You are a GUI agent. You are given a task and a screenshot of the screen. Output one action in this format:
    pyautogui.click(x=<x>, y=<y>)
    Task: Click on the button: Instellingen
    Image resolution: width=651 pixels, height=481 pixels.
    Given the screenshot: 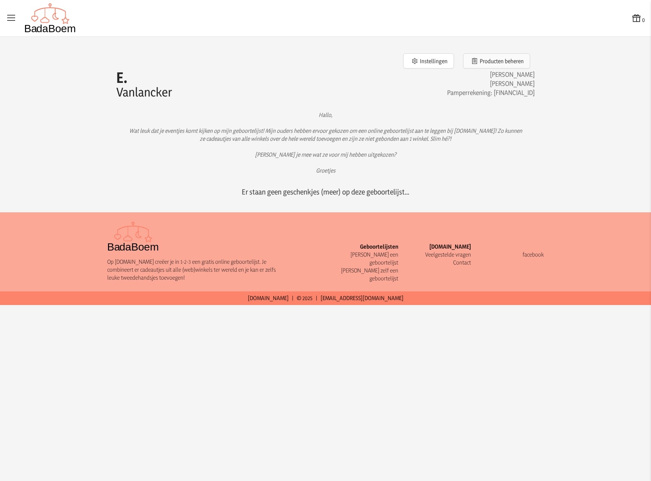 What is the action you would take?
    pyautogui.click(x=428, y=61)
    